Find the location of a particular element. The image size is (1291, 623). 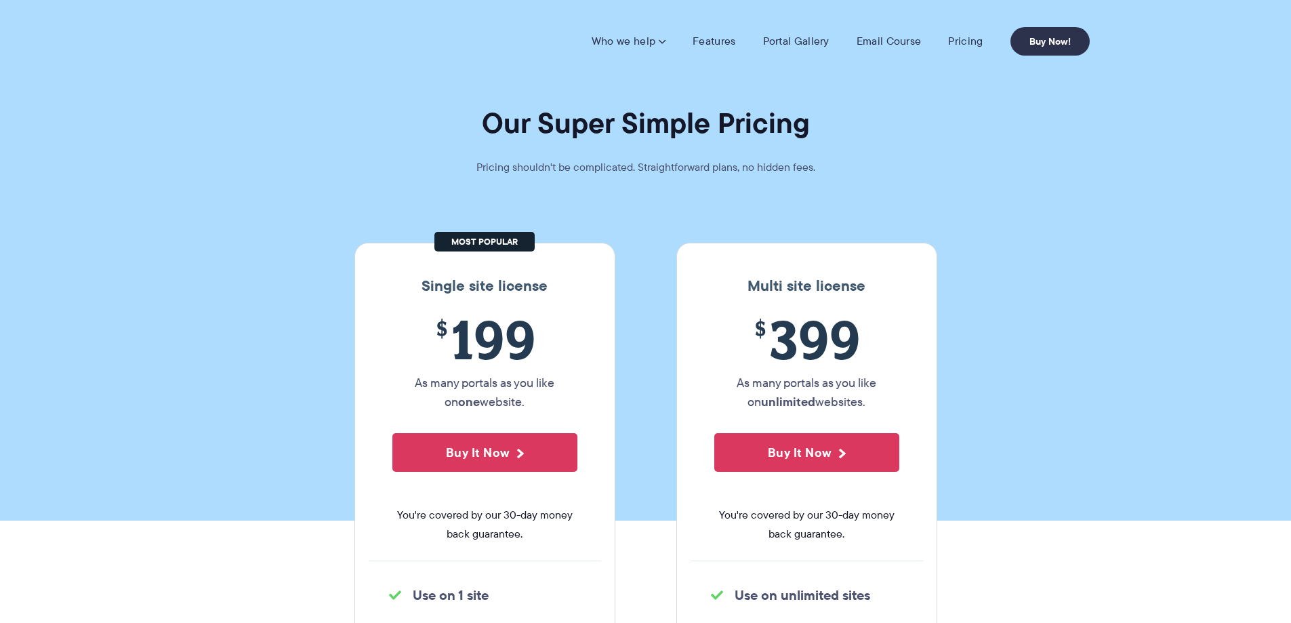

strong: unlimited is located at coordinates (788, 401).